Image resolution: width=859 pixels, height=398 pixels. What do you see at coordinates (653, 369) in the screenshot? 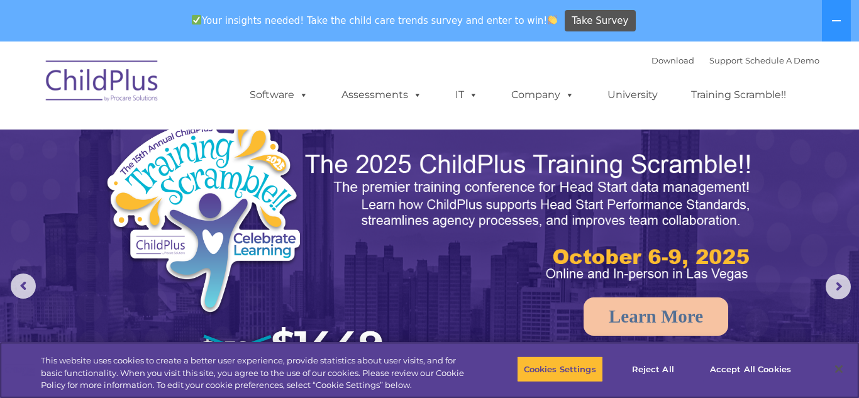
I see `button: Reject All` at bounding box center [653, 369].